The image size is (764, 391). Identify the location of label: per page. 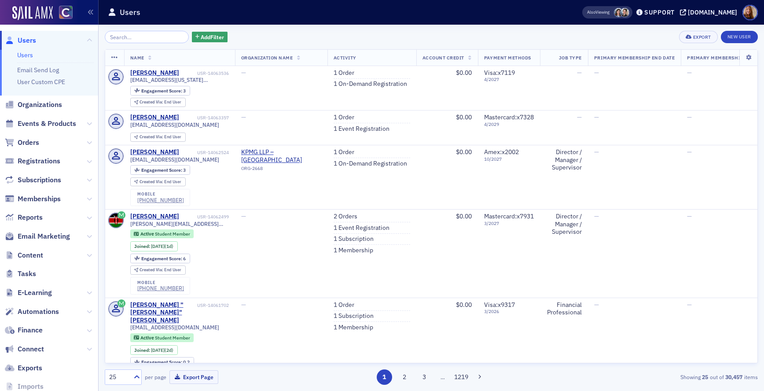
(155, 377).